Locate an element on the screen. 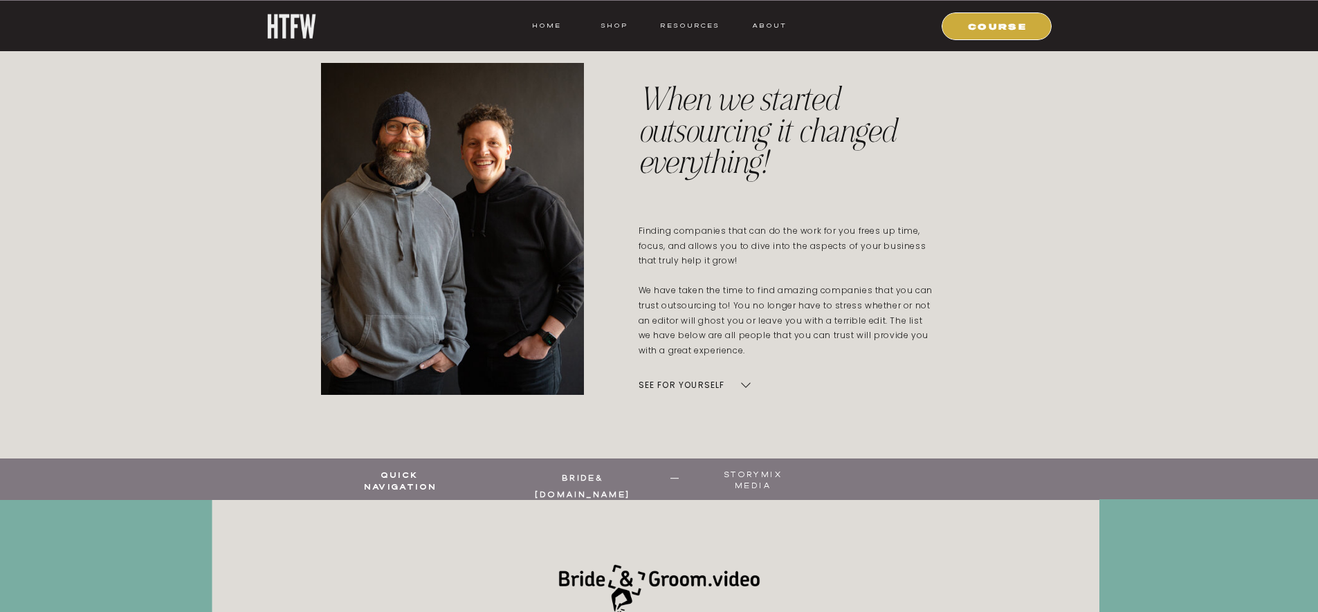 The image size is (1318, 612). p: Finding companies that can do the work for you frees up time, focus, and allows you to dive into ... is located at coordinates (787, 291).